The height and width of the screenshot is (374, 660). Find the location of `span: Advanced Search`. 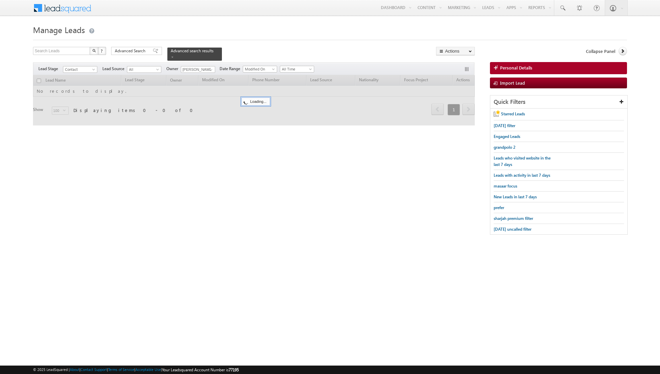

span: Advanced Search is located at coordinates (131, 51).